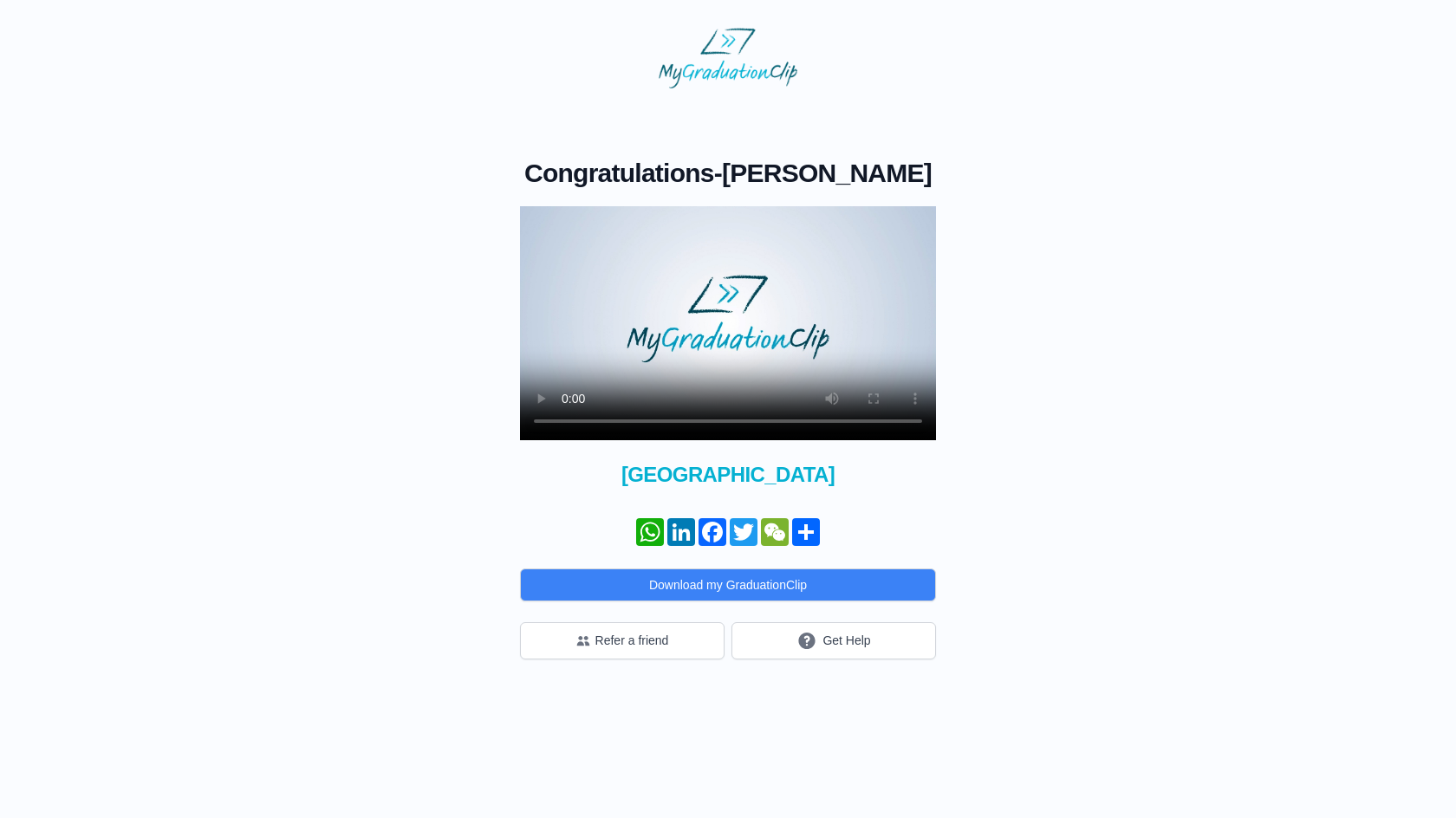 The image size is (1456, 818). I want to click on button: Download my GraduationClip, so click(728, 586).